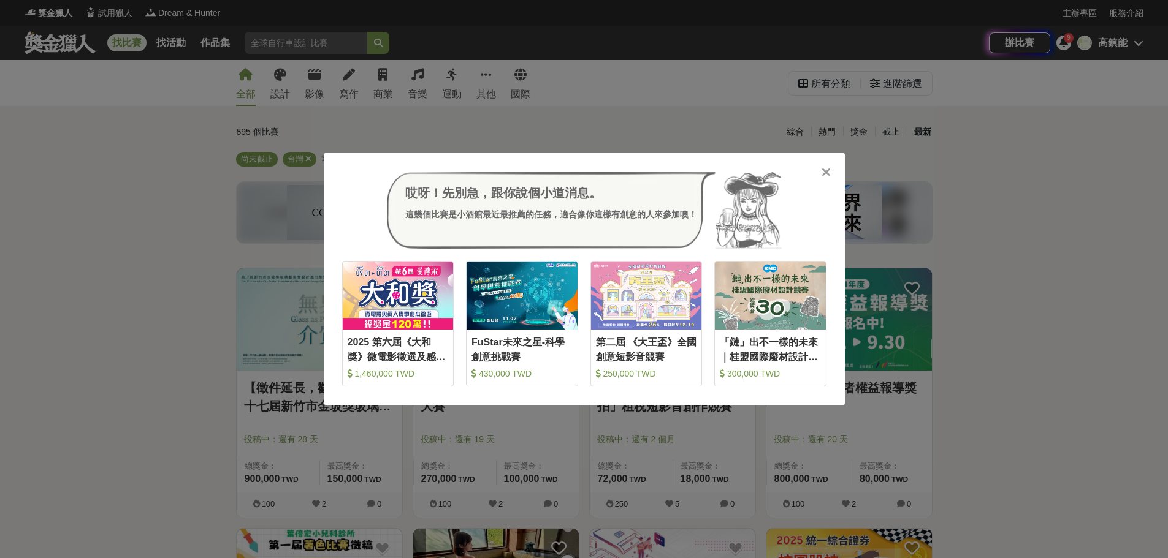 This screenshot has width=1168, height=558. I want to click on img: Avatar, so click(748, 210).